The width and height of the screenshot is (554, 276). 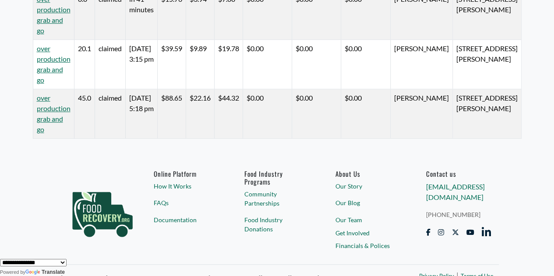 What do you see at coordinates (228, 114) in the screenshot?
I see `td: $44.32` at bounding box center [228, 114].